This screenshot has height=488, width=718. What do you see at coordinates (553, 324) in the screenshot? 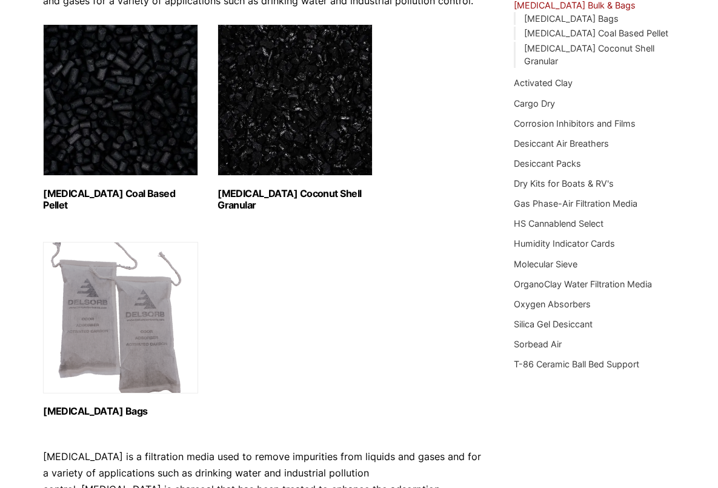
I see `a: Silica Gel Desiccant` at bounding box center [553, 324].